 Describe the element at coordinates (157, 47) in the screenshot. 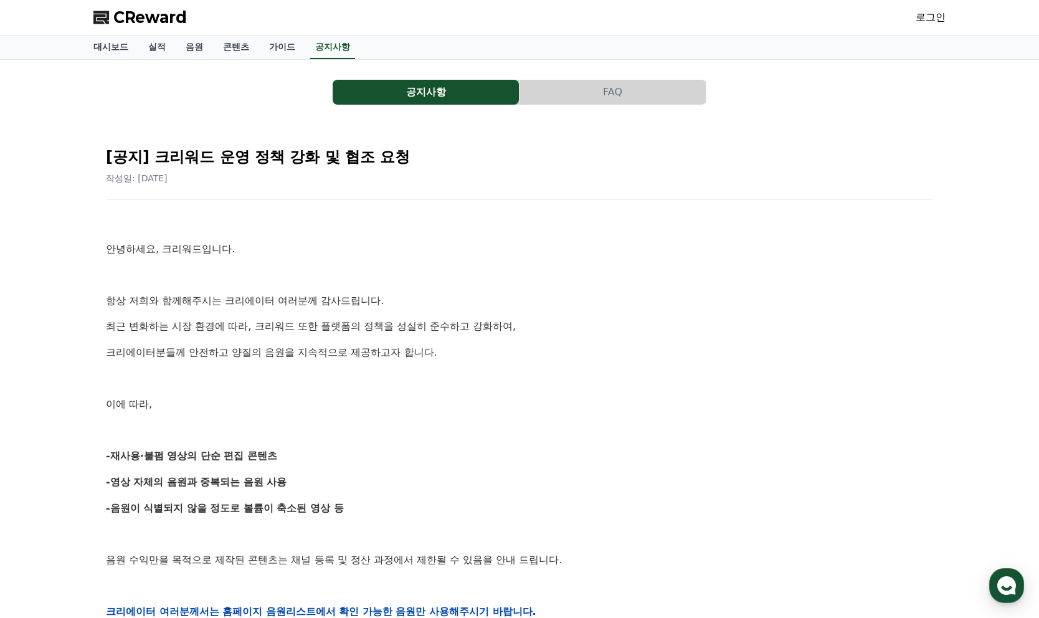

I see `a: 실적` at that location.